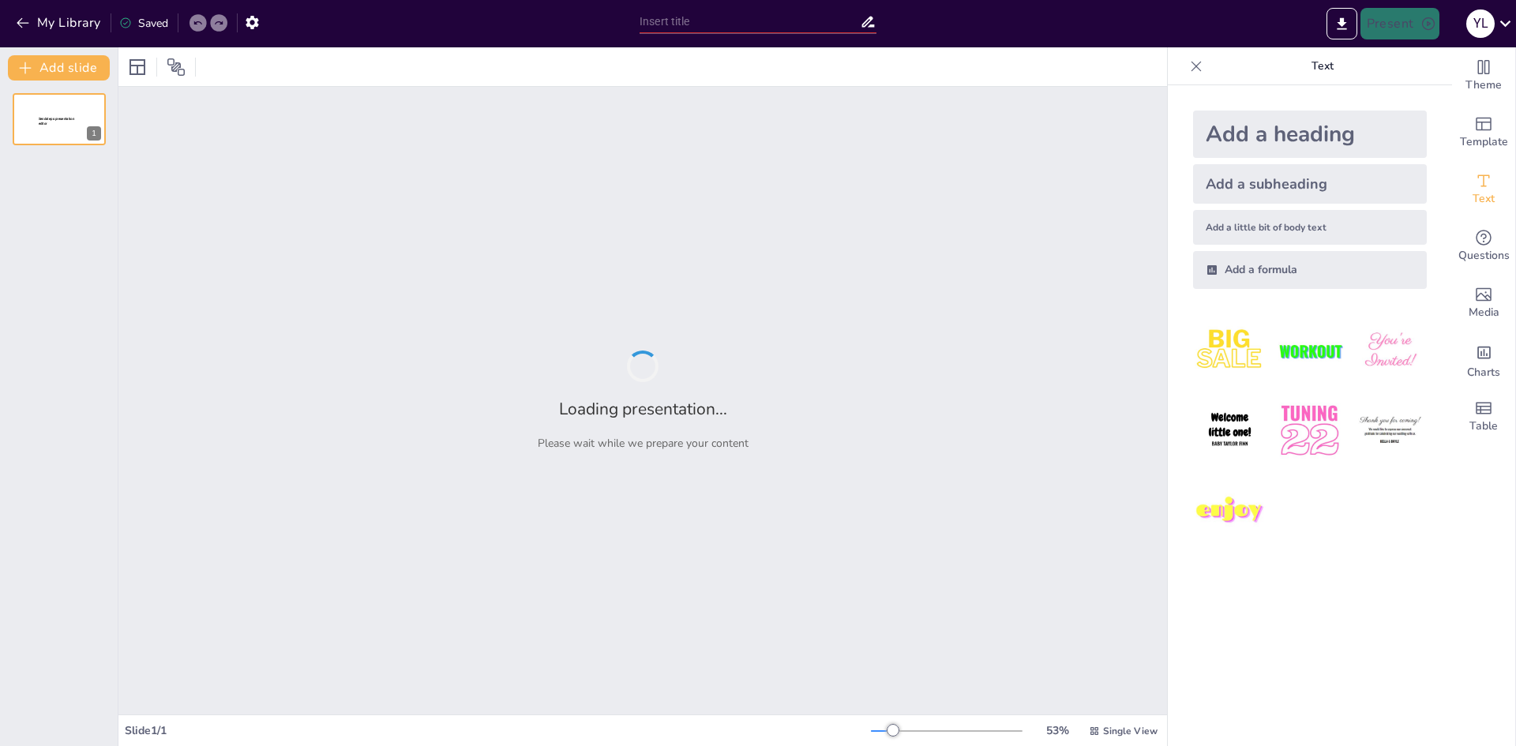  What do you see at coordinates (1484, 373) in the screenshot?
I see `span: Charts` at bounding box center [1484, 373].